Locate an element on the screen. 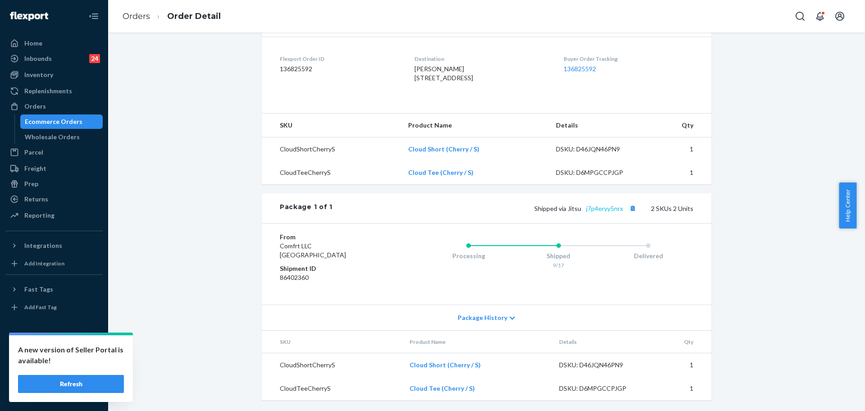  a: Add Fast Tag is located at coordinates (54, 307).